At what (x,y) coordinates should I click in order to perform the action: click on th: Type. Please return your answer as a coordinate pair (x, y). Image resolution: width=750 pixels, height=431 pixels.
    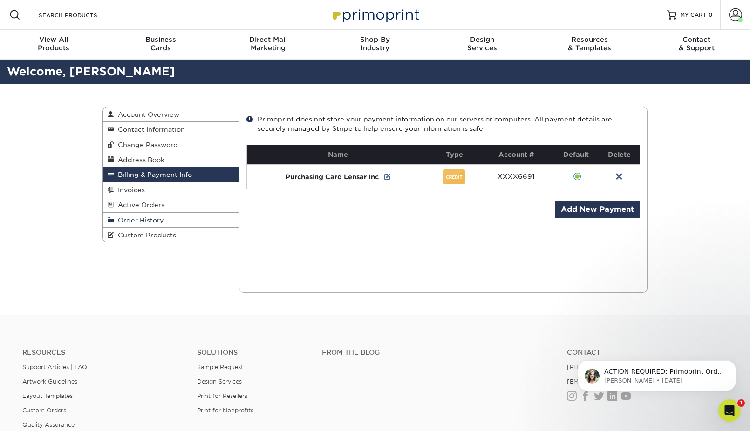
    Looking at the image, I should click on (454, 155).